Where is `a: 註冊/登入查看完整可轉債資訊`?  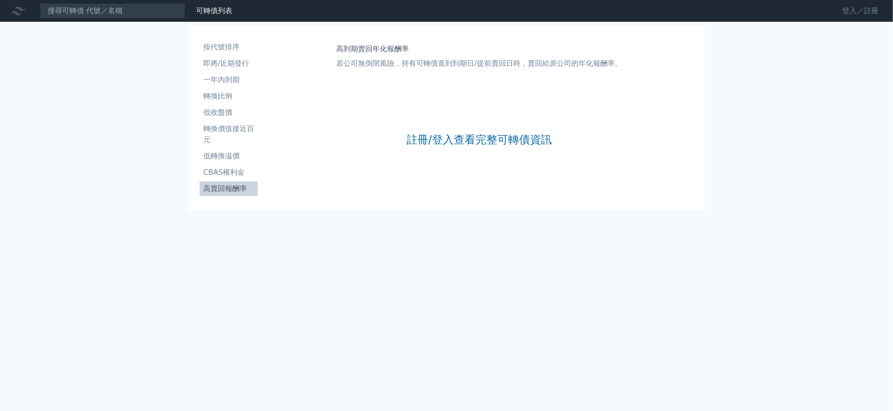 a: 註冊/登入查看完整可轉債資訊 is located at coordinates (479, 140).